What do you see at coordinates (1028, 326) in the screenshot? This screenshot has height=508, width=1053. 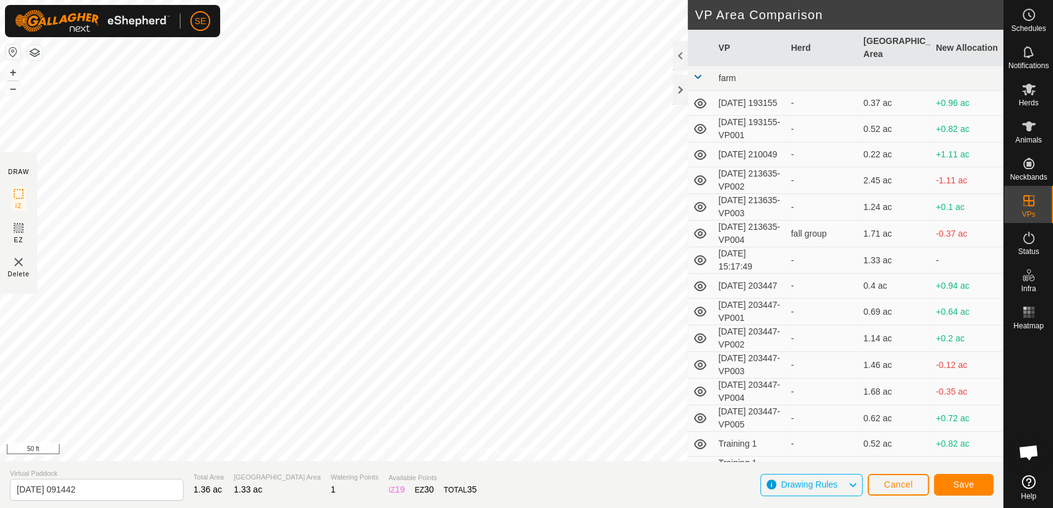 I see `span: Heatmap` at bounding box center [1028, 326].